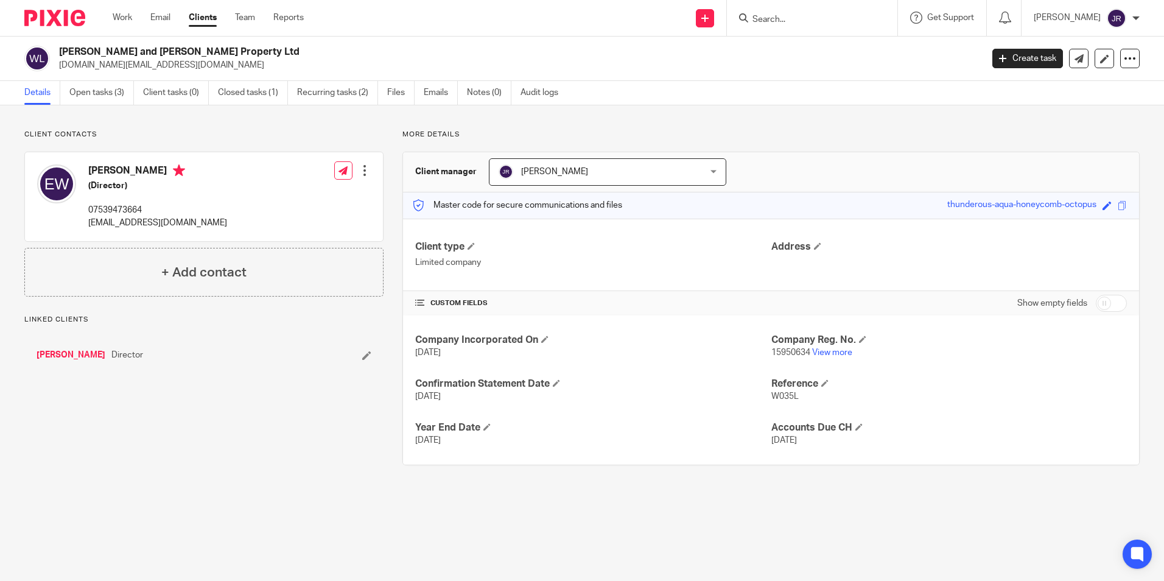 The width and height of the screenshot is (1164, 581). What do you see at coordinates (791, 352) in the screenshot?
I see `span: 15950634` at bounding box center [791, 352].